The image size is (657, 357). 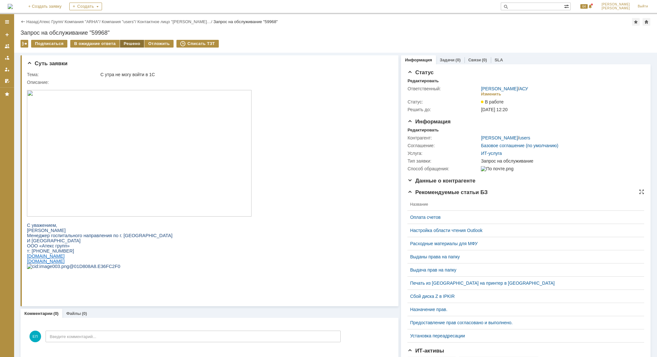 What do you see at coordinates (32, 21) in the screenshot?
I see `a: Назад` at bounding box center [32, 21].